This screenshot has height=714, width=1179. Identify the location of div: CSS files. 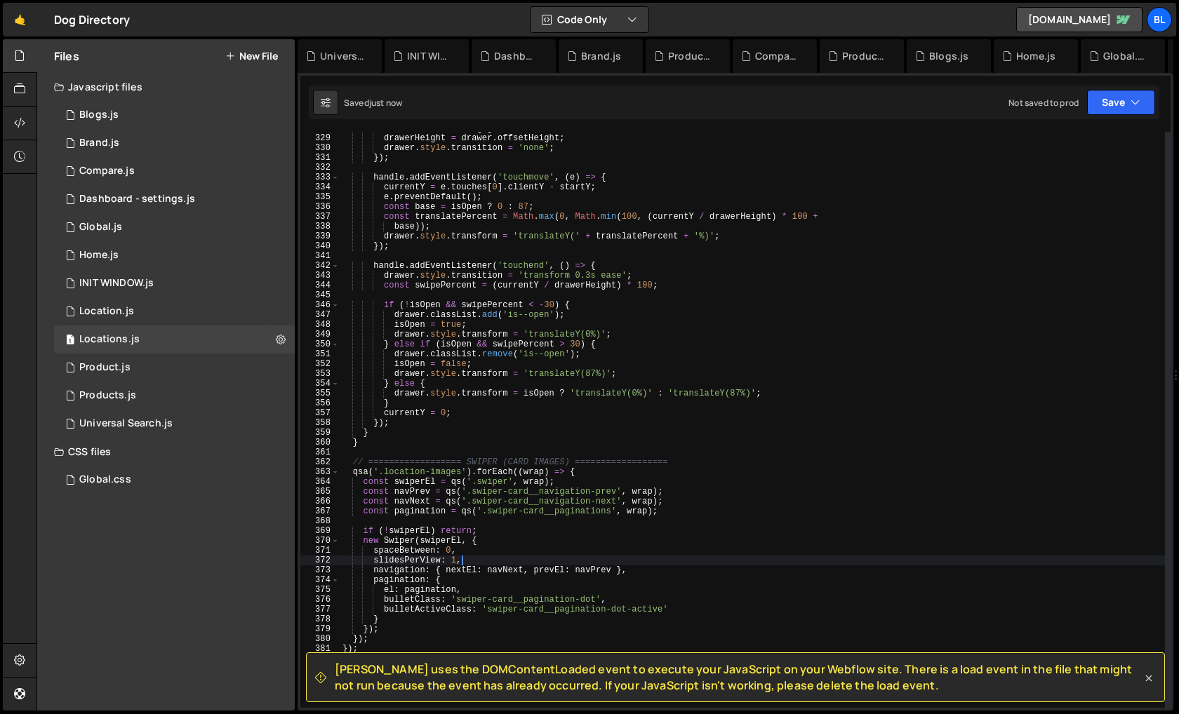
(166, 452).